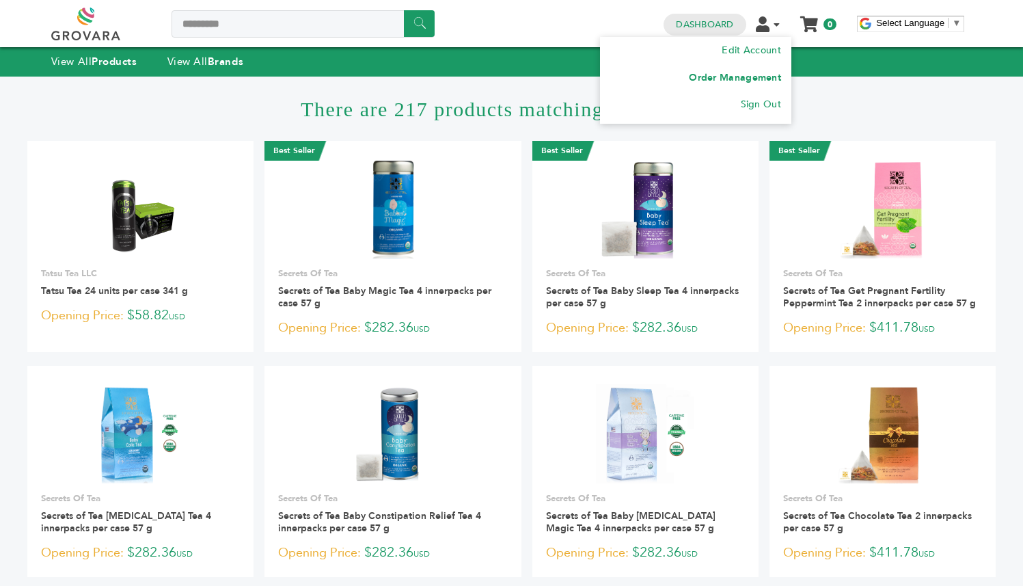 The width and height of the screenshot is (1023, 586). Describe the element at coordinates (379, 521) in the screenshot. I see `a: Secrets of Tea Baby Constipation Relief Tea 4 innerpacks per case 57 g` at that location.